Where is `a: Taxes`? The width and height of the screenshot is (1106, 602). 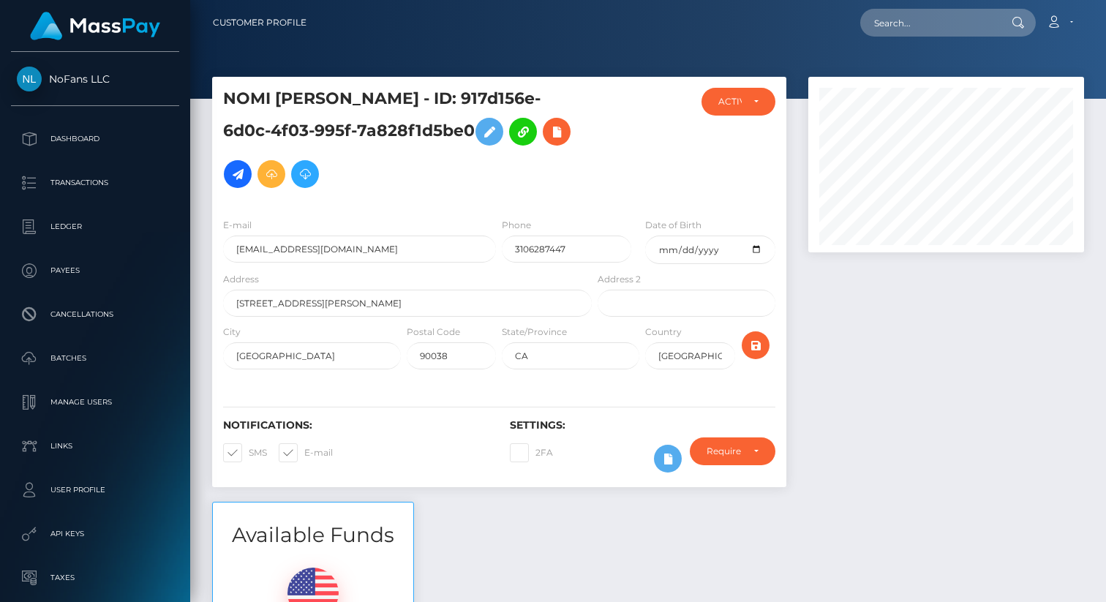
a: Taxes is located at coordinates (95, 578).